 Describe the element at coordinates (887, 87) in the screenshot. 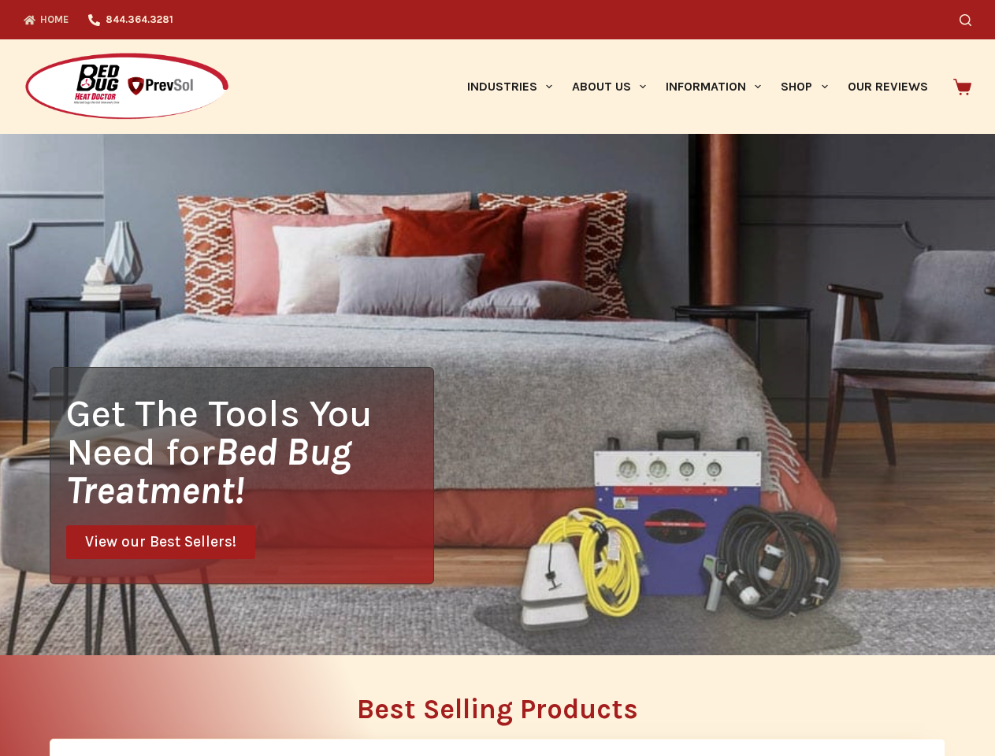

I see `a: Our Reviews` at that location.